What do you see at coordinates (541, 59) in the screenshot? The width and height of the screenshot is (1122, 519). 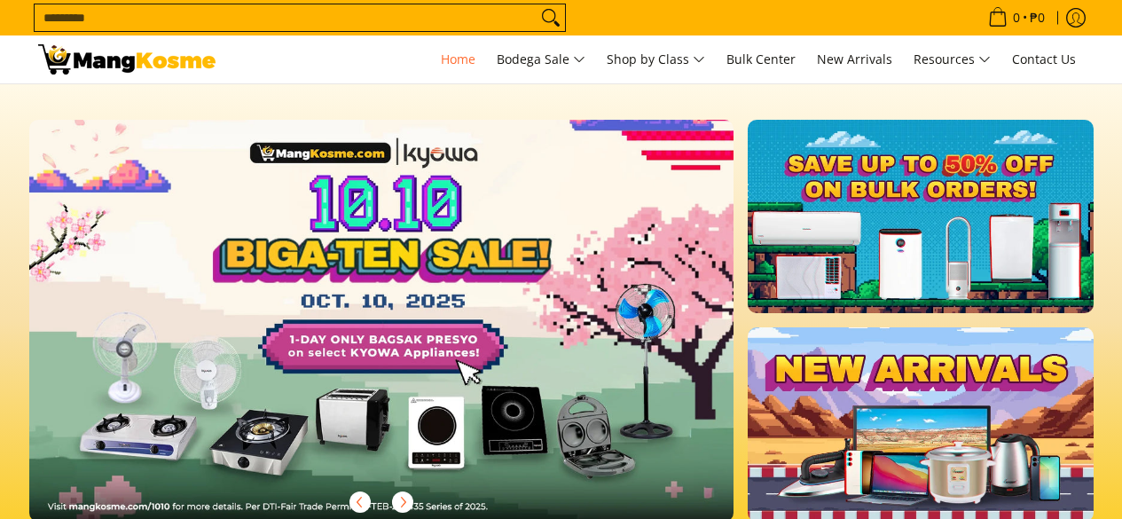 I see `span: Bodega Sale` at bounding box center [541, 59].